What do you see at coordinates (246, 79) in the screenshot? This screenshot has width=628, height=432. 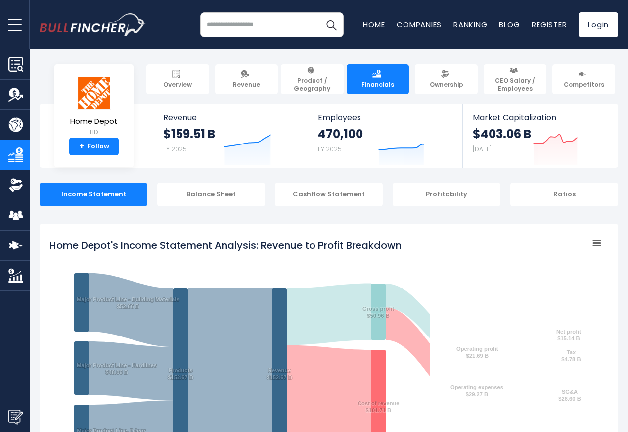 I see `a: Revenue` at bounding box center [246, 79].